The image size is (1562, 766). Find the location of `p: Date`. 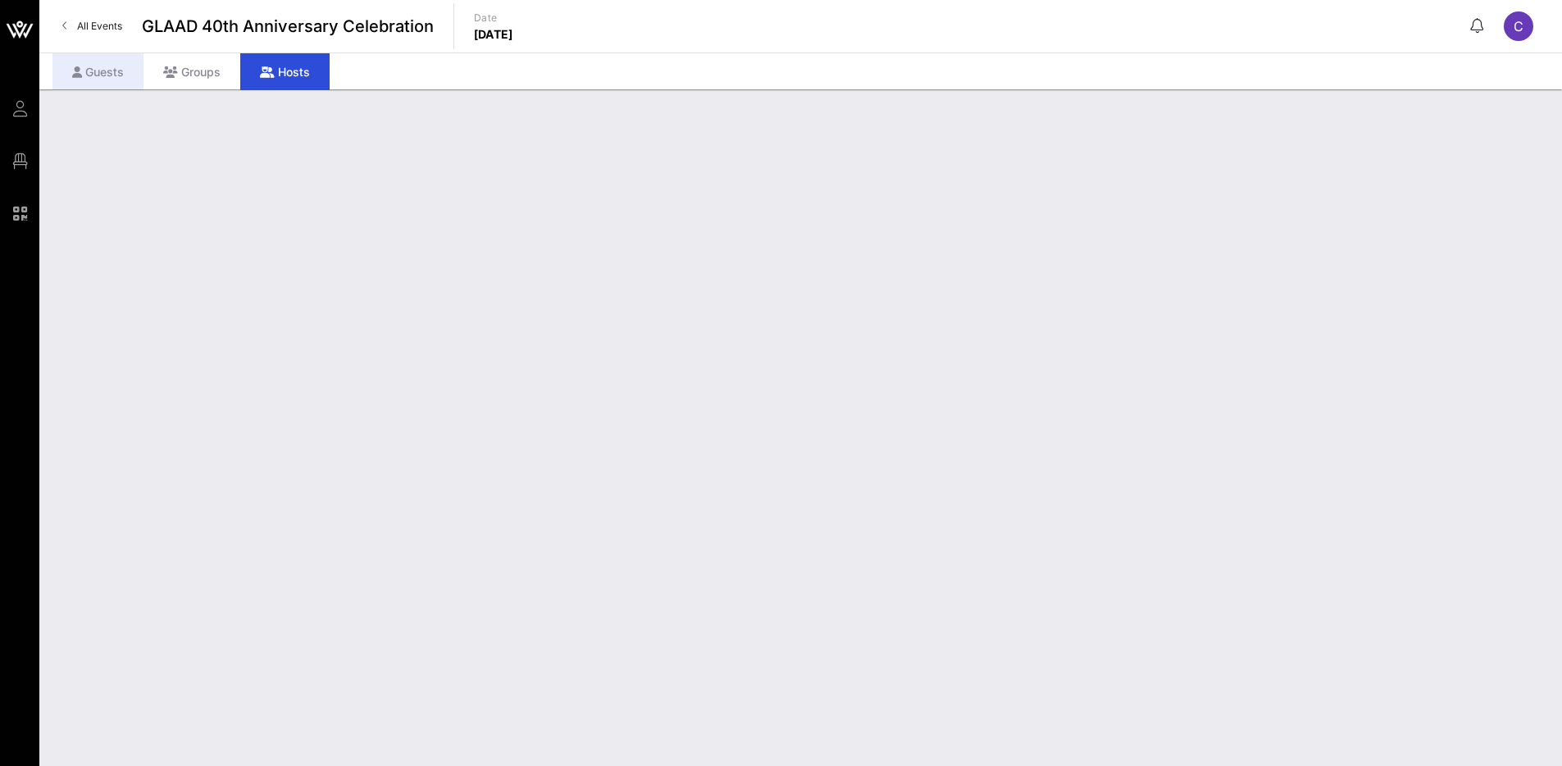

p: Date is located at coordinates (494, 18).